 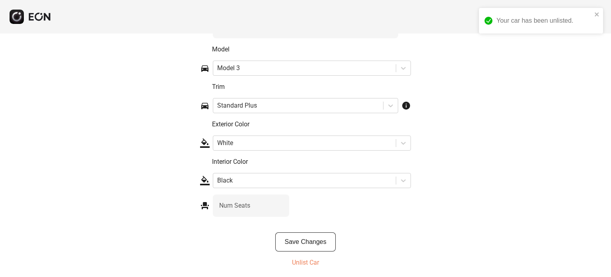 What do you see at coordinates (306, 242) in the screenshot?
I see `button: Save Changes` at bounding box center [306, 242].